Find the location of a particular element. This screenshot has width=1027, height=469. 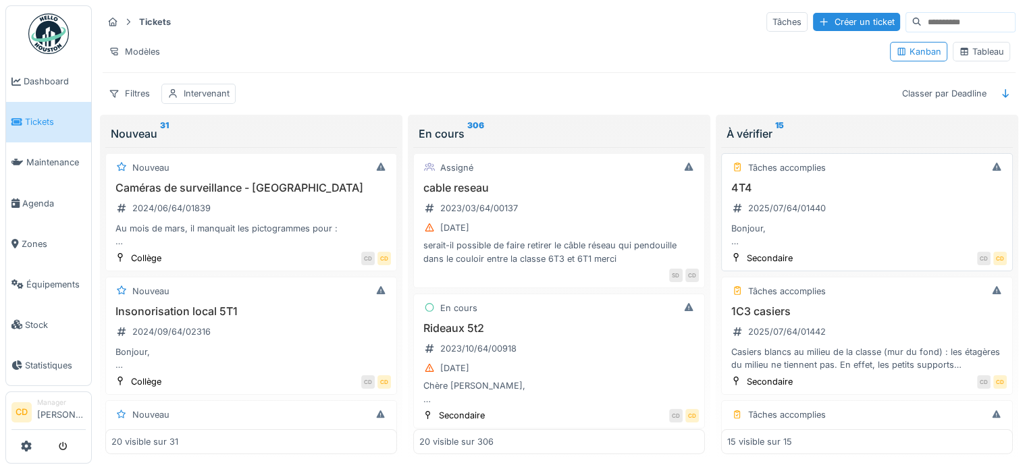

div: Filtres is located at coordinates (129, 93).